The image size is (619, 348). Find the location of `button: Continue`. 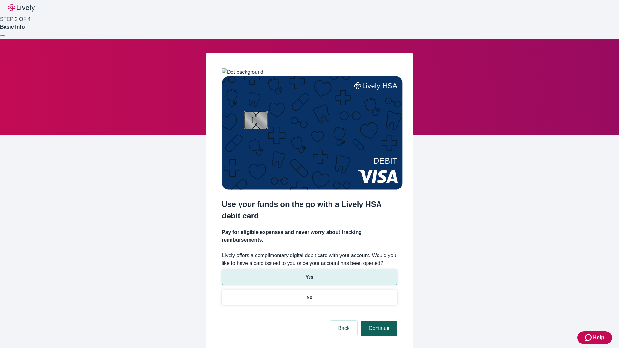

button: Continue is located at coordinates (379, 329).